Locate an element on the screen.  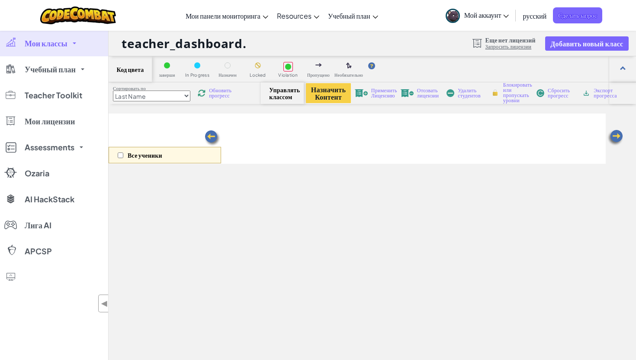
span: In Progress is located at coordinates (197, 75).